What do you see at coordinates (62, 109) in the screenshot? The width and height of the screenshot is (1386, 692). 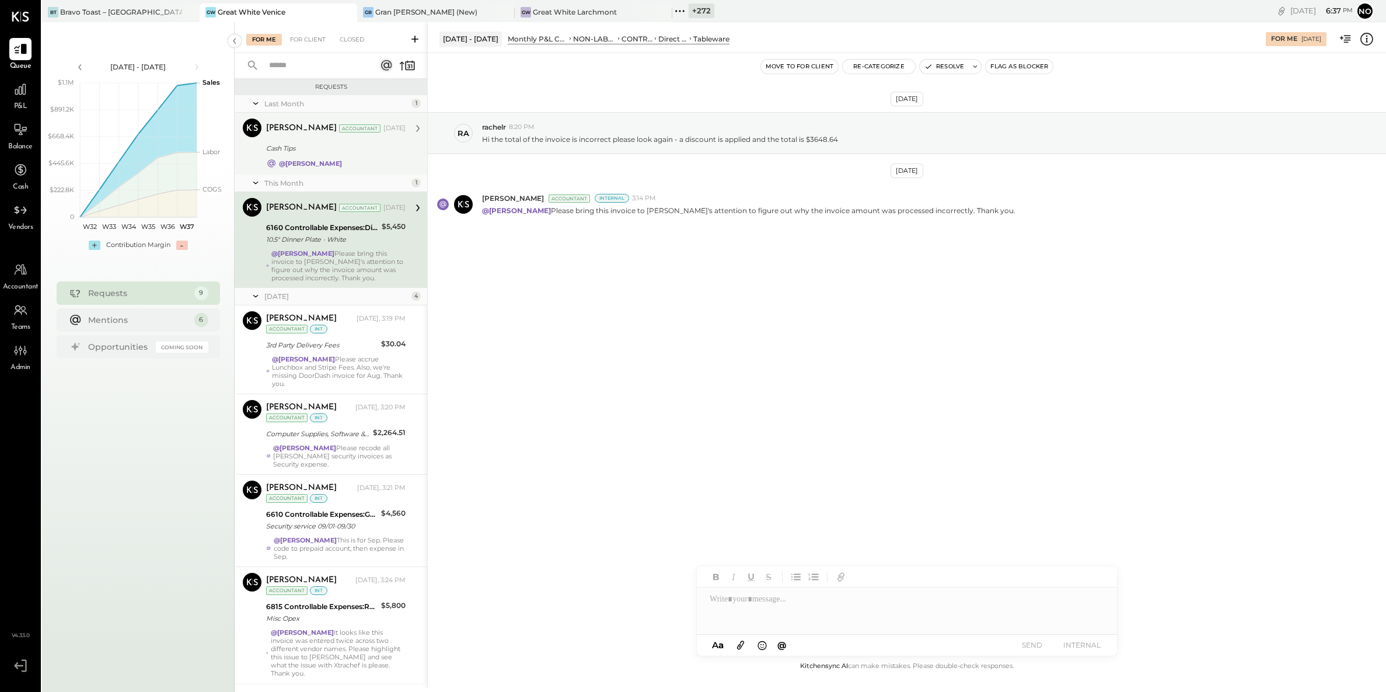 I see `text: $891.2K` at bounding box center [62, 109].